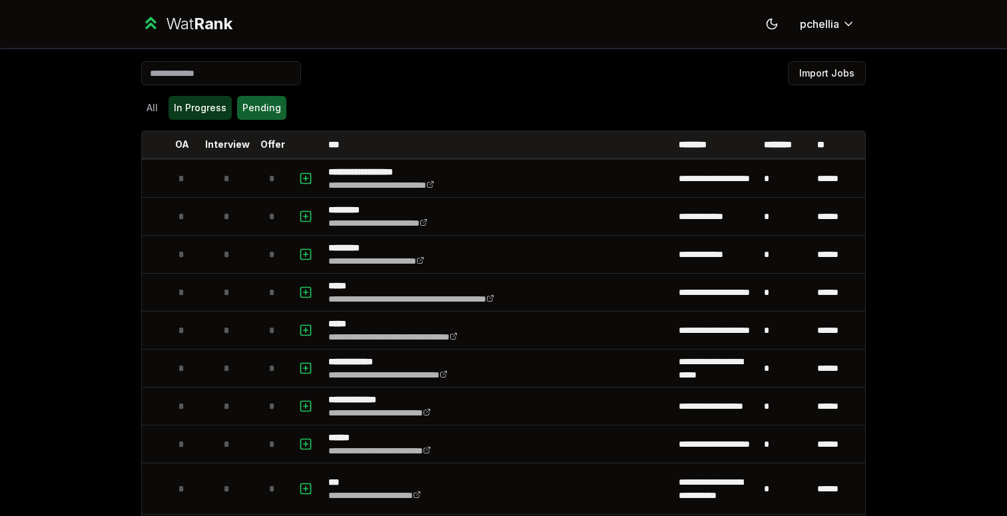 The height and width of the screenshot is (516, 1007). Describe the element at coordinates (262, 108) in the screenshot. I see `button: Pending` at that location.